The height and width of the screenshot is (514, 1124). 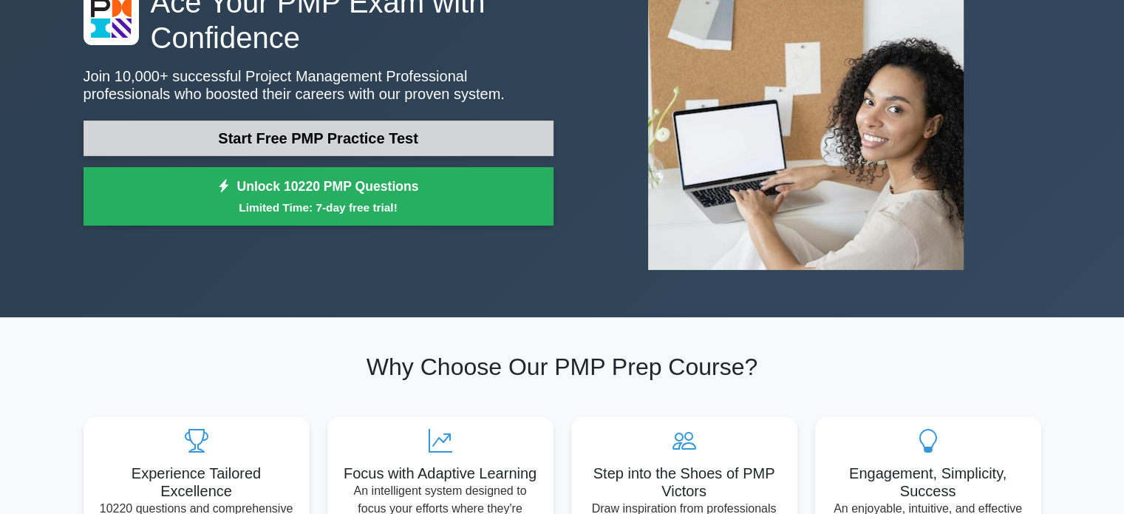 I want to click on small: Limited Time: 7-day free trial!, so click(x=319, y=207).